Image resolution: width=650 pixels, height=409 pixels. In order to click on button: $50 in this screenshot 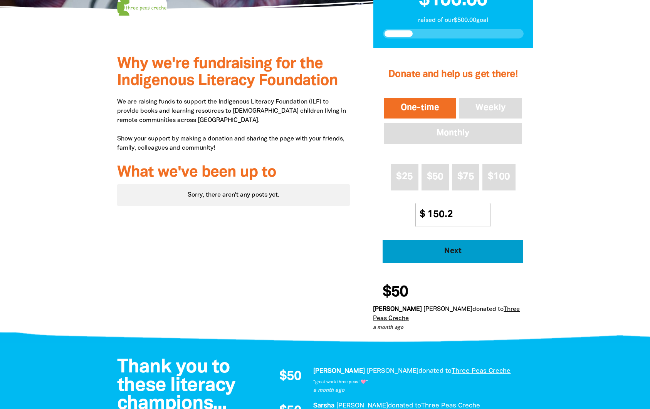, I will do `click(435, 177)`.